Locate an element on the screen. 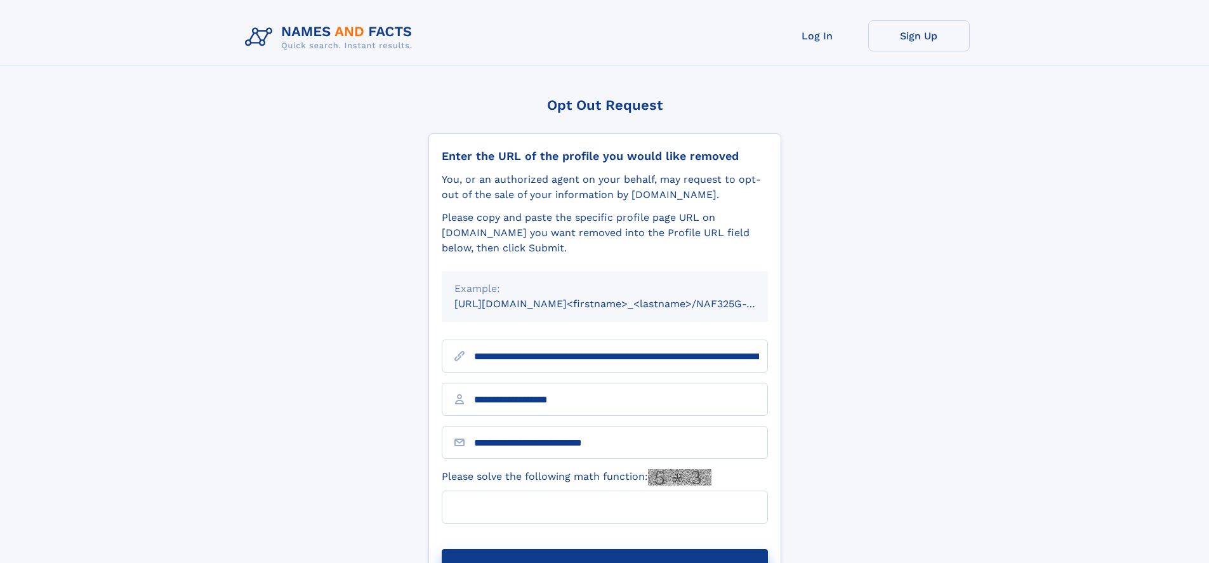  div: Opt Out Request is located at coordinates (605, 105).